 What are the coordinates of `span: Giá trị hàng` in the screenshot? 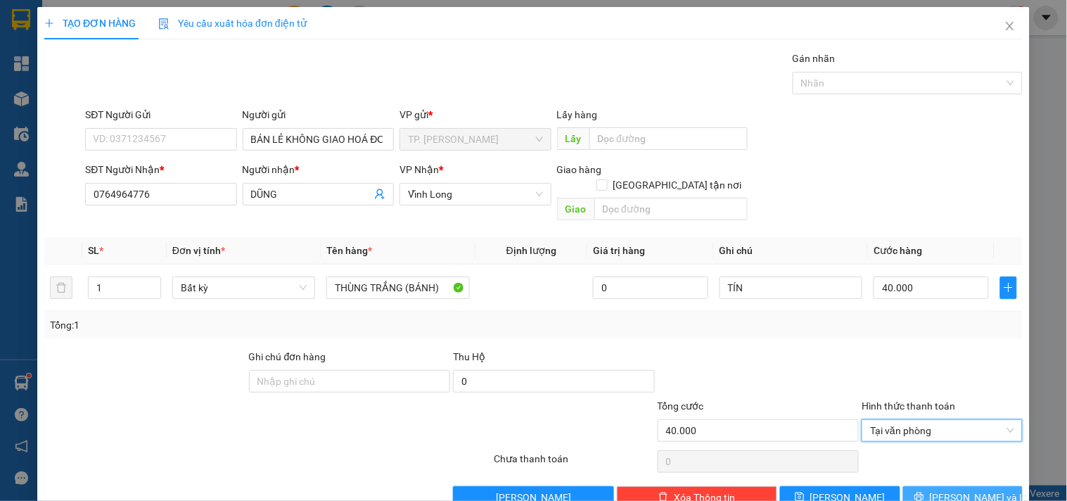 It's located at (619, 250).